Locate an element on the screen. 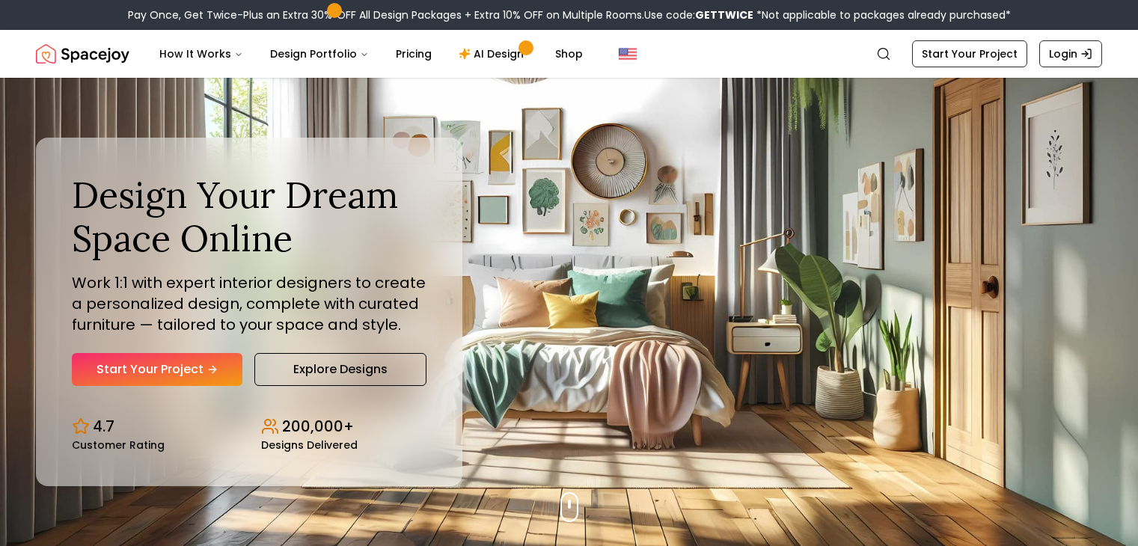  img: United States is located at coordinates (628, 54).